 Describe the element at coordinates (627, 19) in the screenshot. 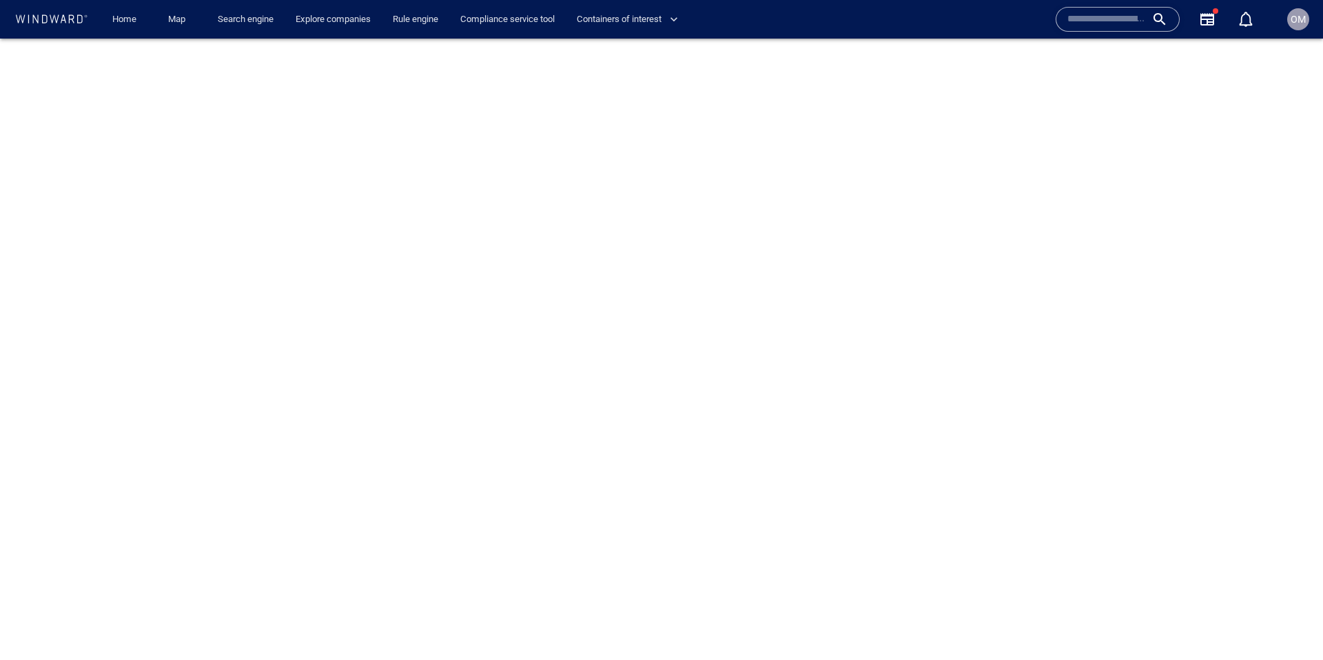

I see `span: Containers of interest` at that location.